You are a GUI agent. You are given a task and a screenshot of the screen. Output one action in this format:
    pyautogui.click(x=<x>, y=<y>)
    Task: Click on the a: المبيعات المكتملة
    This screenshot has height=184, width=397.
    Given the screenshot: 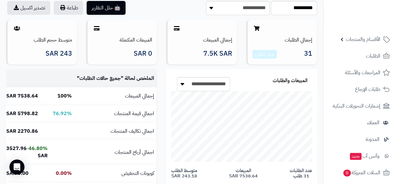 What is the action you would take?
    pyautogui.click(x=136, y=40)
    